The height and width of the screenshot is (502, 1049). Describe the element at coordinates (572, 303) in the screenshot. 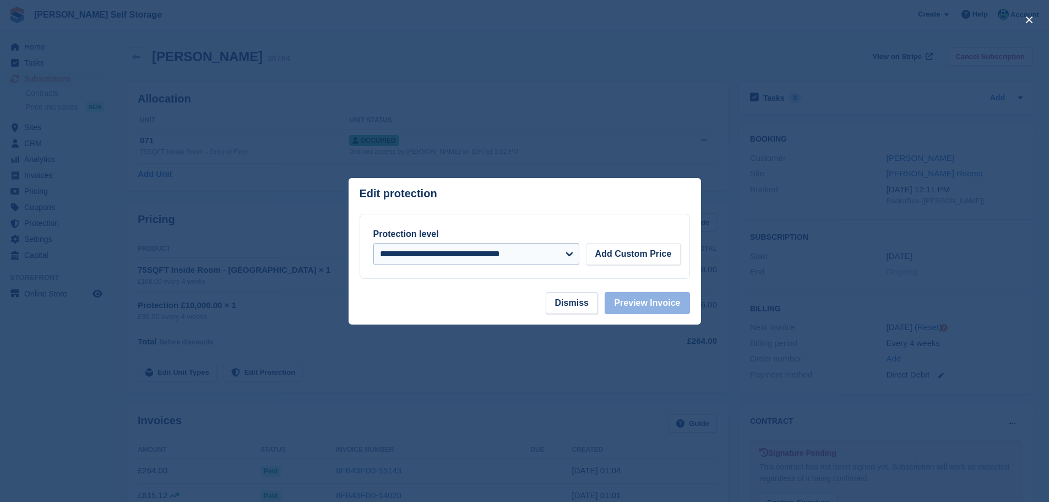

I see `button: Dismiss` at that location.